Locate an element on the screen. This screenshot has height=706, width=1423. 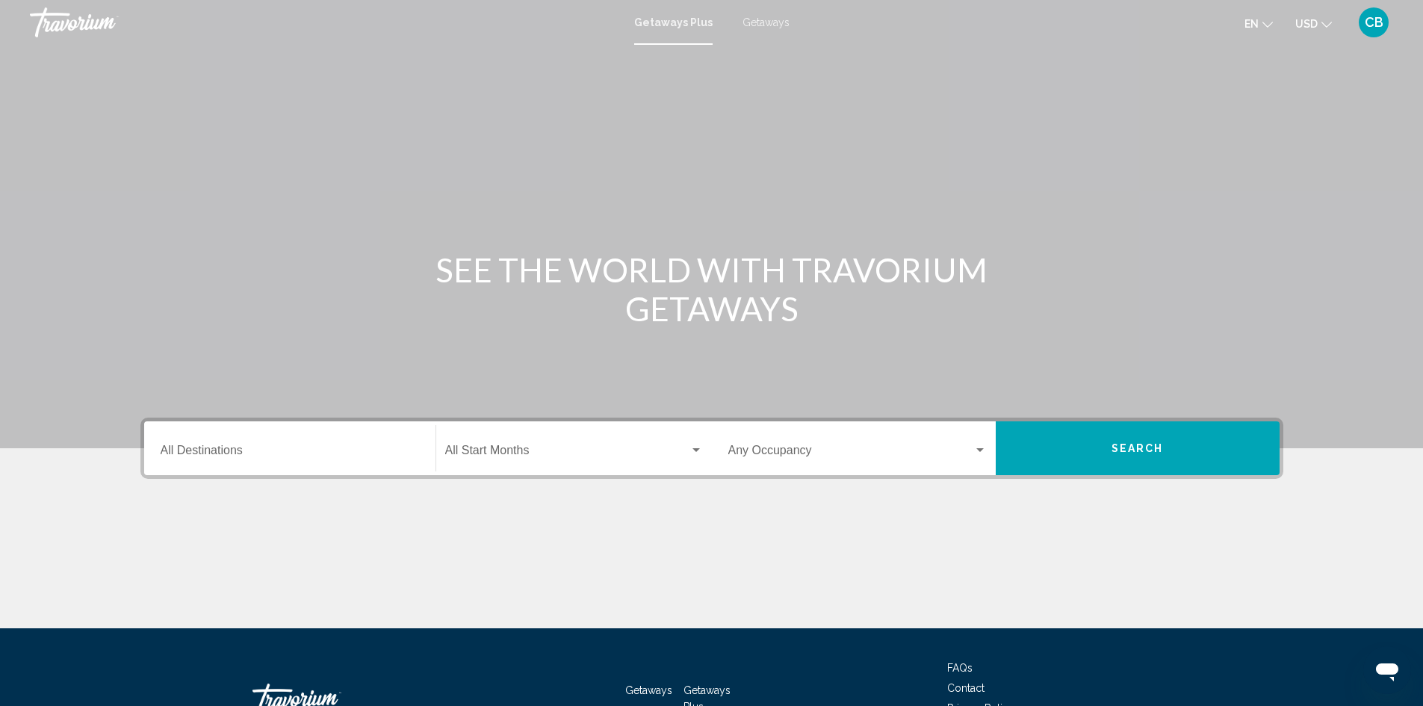
span: en is located at coordinates (1251, 24).